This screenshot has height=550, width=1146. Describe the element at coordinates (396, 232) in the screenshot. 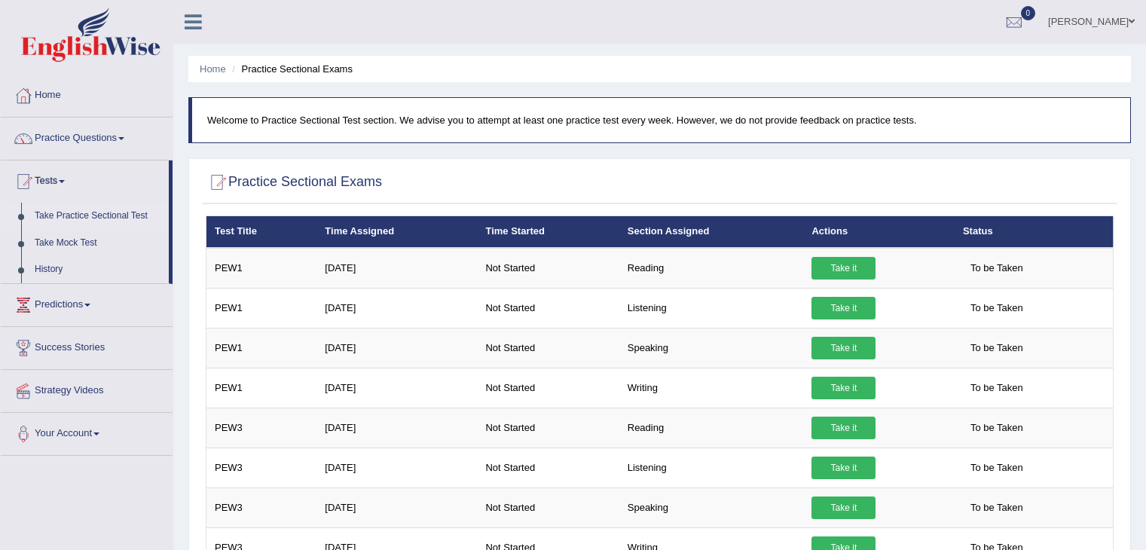

I see `th: Time Assigned` at that location.